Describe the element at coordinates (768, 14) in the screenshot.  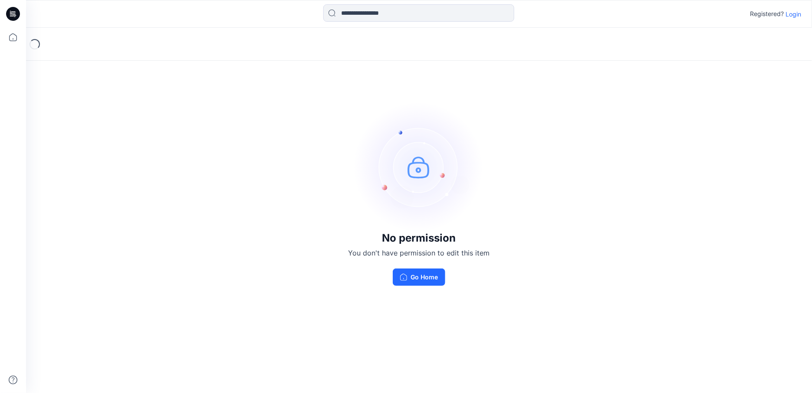
I see `p: Registered?` at that location.